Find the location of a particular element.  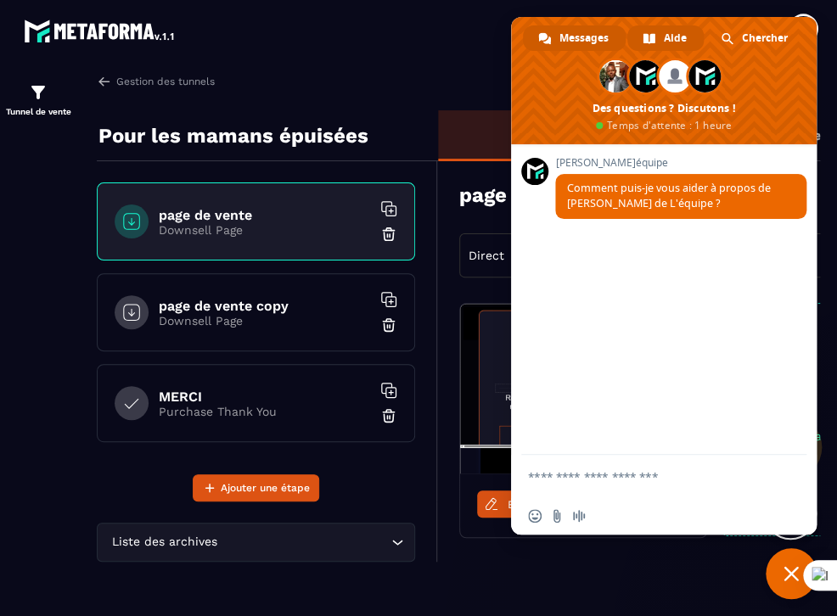

img: formation is located at coordinates (38, 92).